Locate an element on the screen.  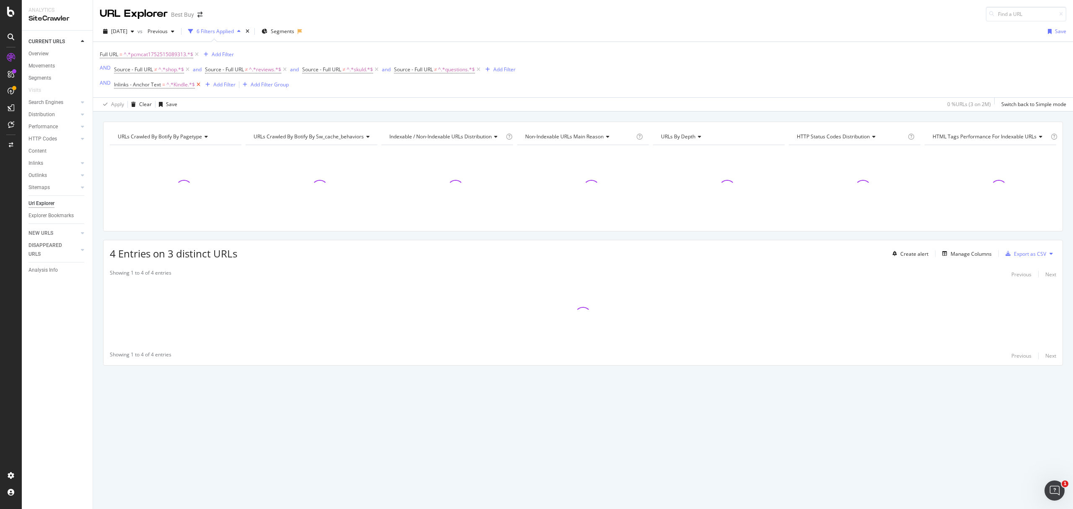
a: Url Explorer is located at coordinates (57, 203).